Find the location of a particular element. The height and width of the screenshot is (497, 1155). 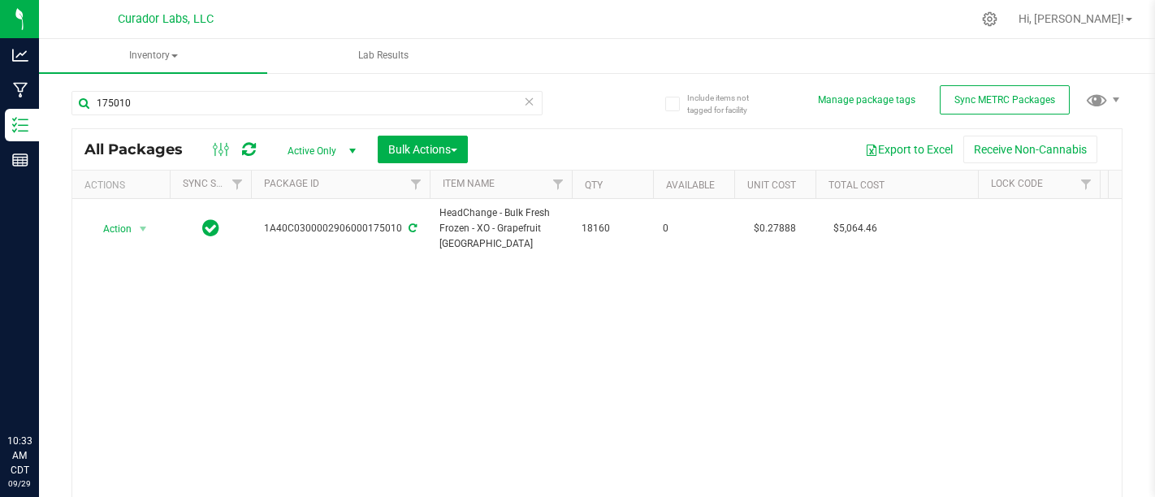

span: All Packages is located at coordinates (141, 150).